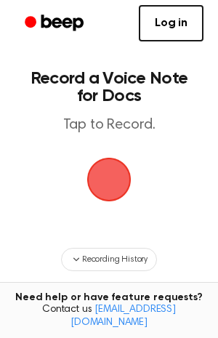  Describe the element at coordinates (109, 316) in the screenshot. I see `span: Contact us` at that location.